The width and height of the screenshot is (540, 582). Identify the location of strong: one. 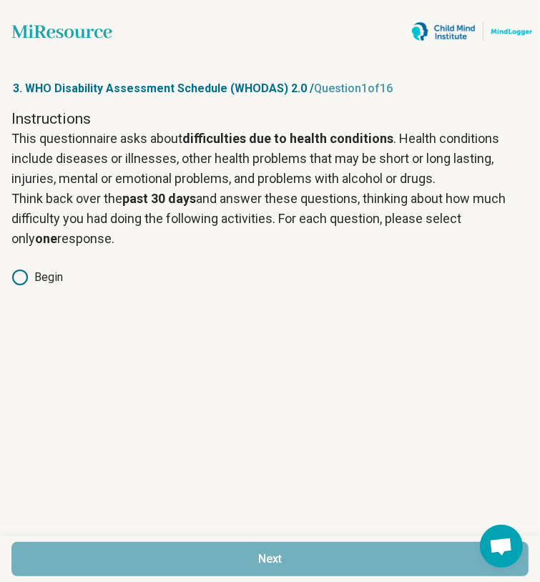
(46, 238).